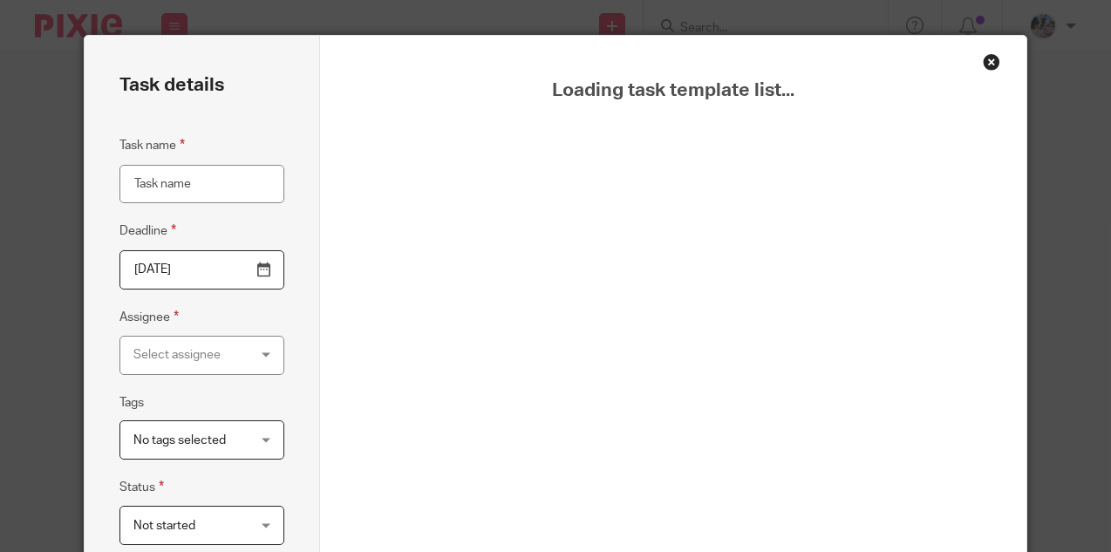  Describe the element at coordinates (149, 317) in the screenshot. I see `label: Assignee` at that location.